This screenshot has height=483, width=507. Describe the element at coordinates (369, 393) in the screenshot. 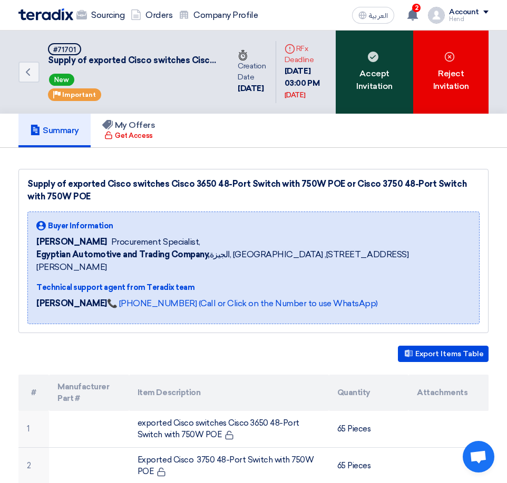

I see `th: Quantity` at that location.